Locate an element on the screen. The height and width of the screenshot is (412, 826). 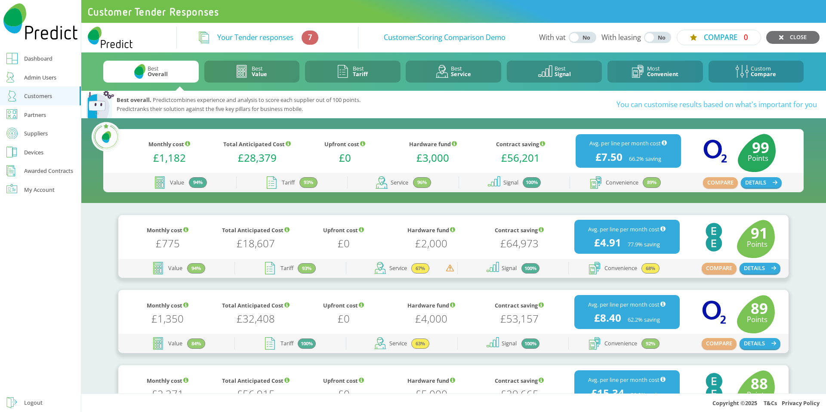
button: BestOverall is located at coordinates (151, 71).